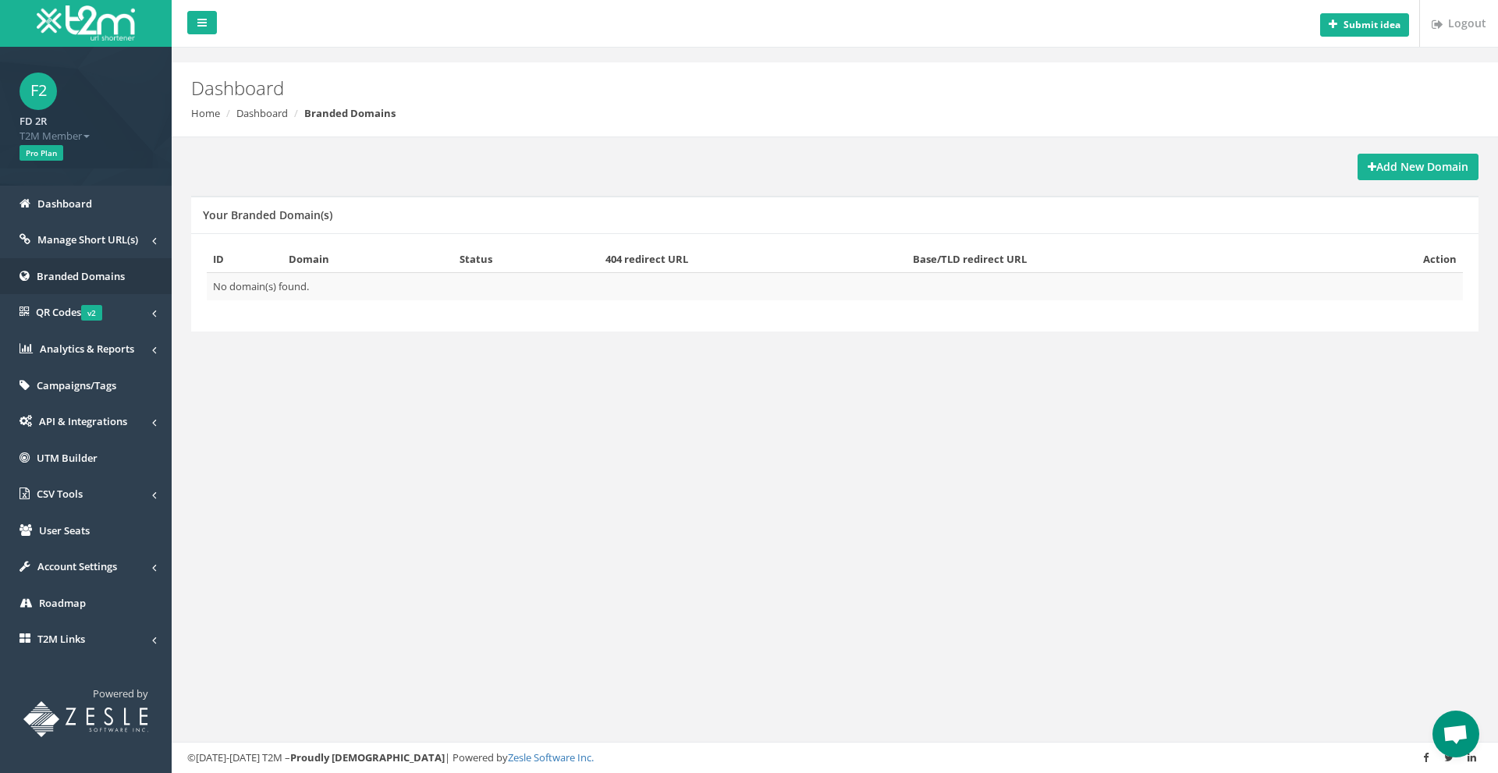 The height and width of the screenshot is (773, 1498). I want to click on span: T2M Member, so click(86, 136).